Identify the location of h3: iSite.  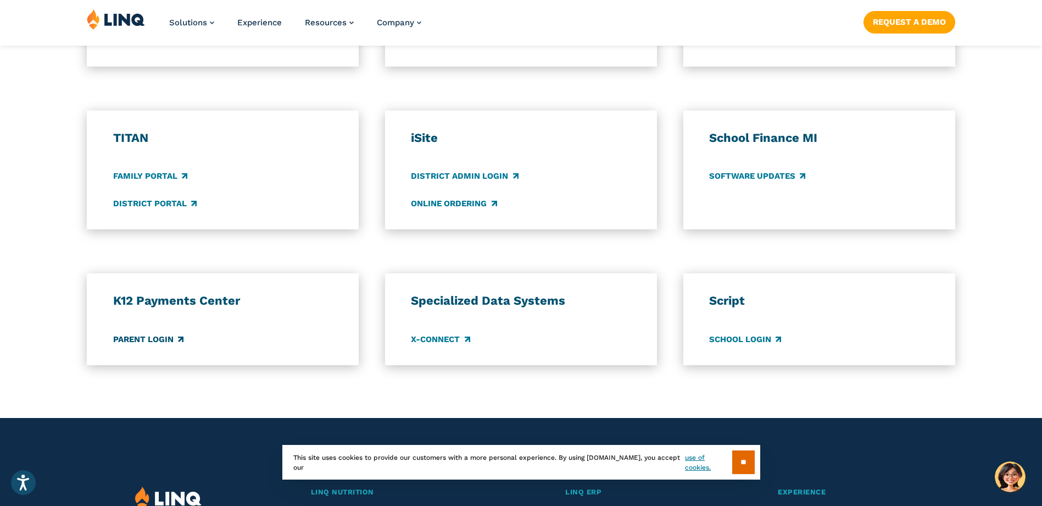
(521, 138).